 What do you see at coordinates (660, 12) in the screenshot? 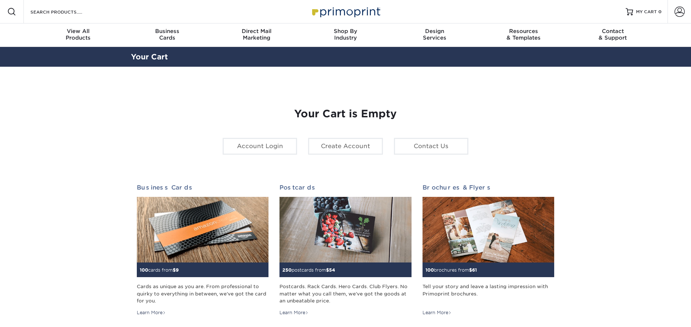
I see `span: 0` at bounding box center [660, 12].